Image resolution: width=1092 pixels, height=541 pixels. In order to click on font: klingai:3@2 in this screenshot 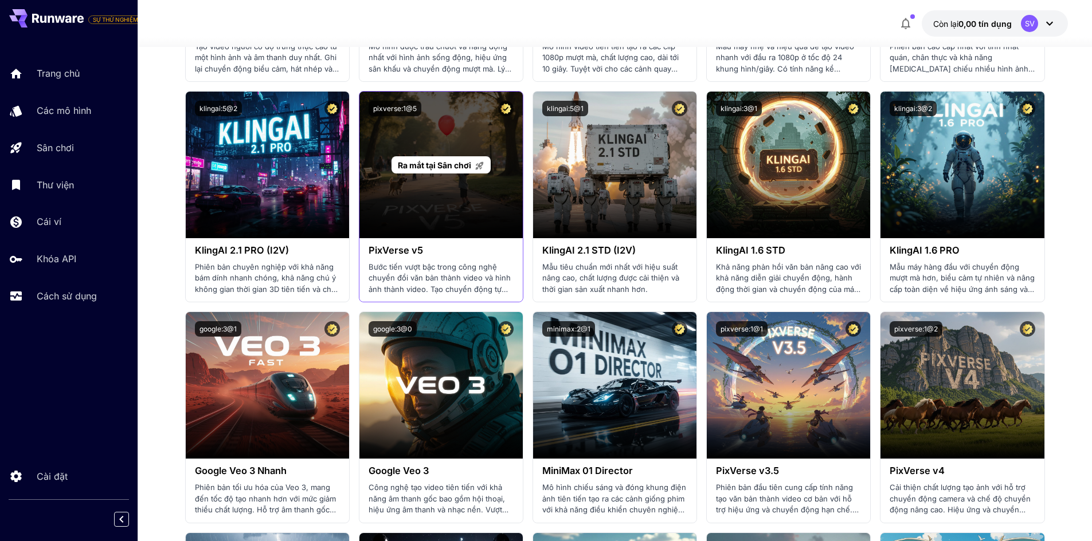, I will do `click(913, 108)`.